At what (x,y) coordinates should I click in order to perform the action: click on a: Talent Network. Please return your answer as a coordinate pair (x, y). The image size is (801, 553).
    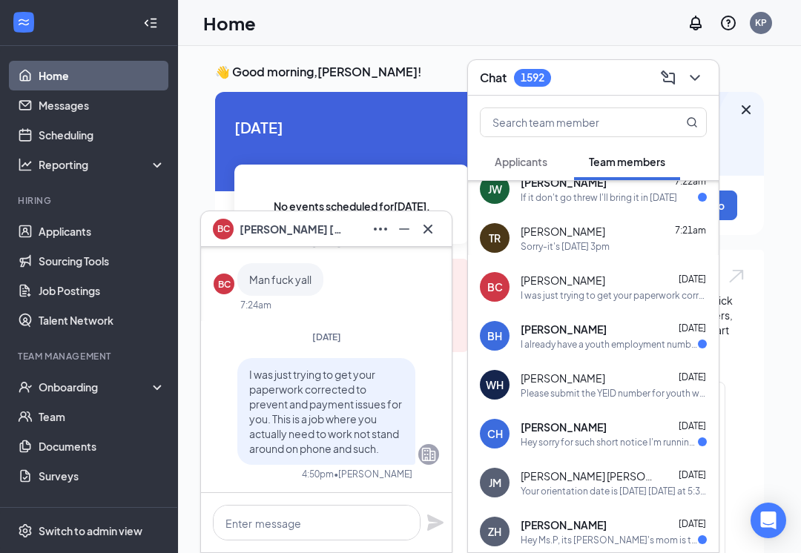
    Looking at the image, I should click on (102, 320).